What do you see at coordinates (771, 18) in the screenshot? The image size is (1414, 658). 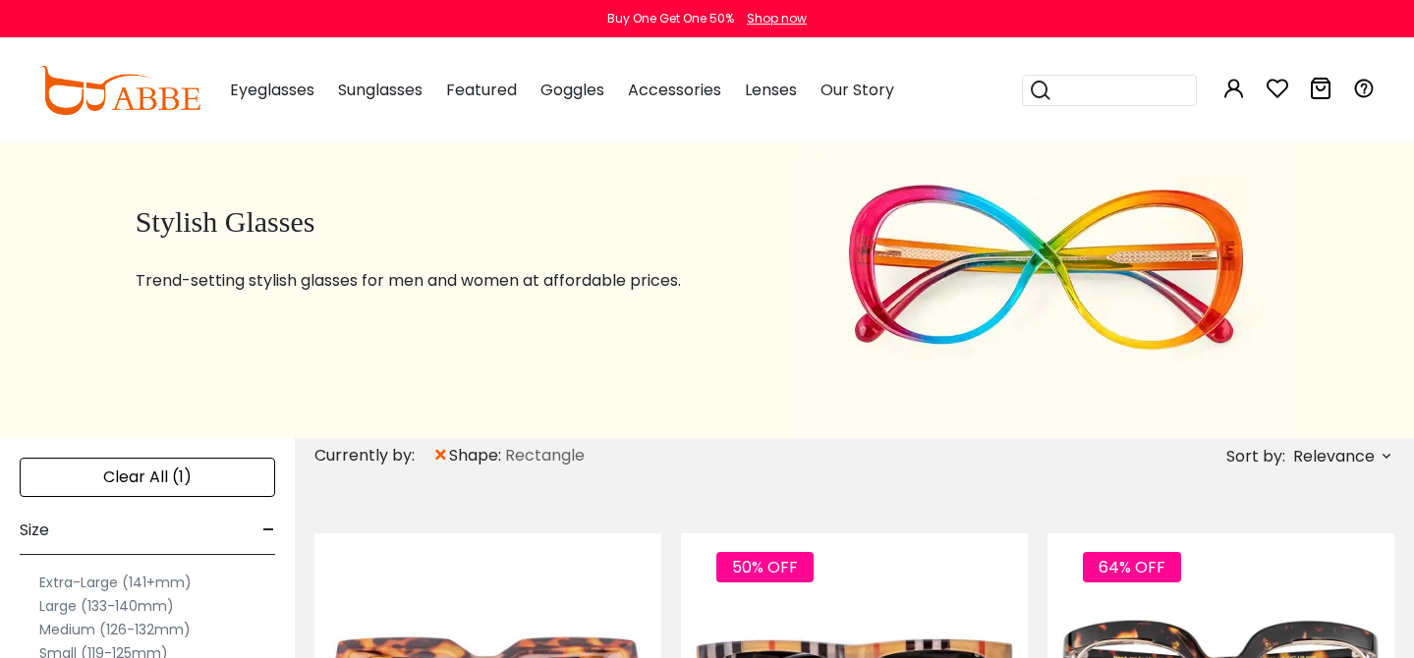 I see `a: Shop now` at bounding box center [771, 18].